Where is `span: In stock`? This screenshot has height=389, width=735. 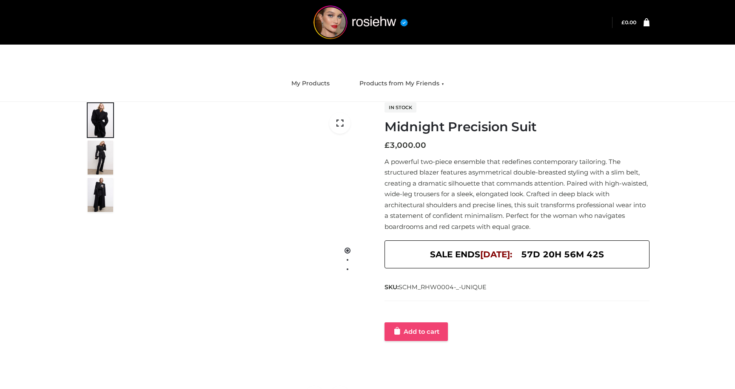 span: In stock is located at coordinates (400, 108).